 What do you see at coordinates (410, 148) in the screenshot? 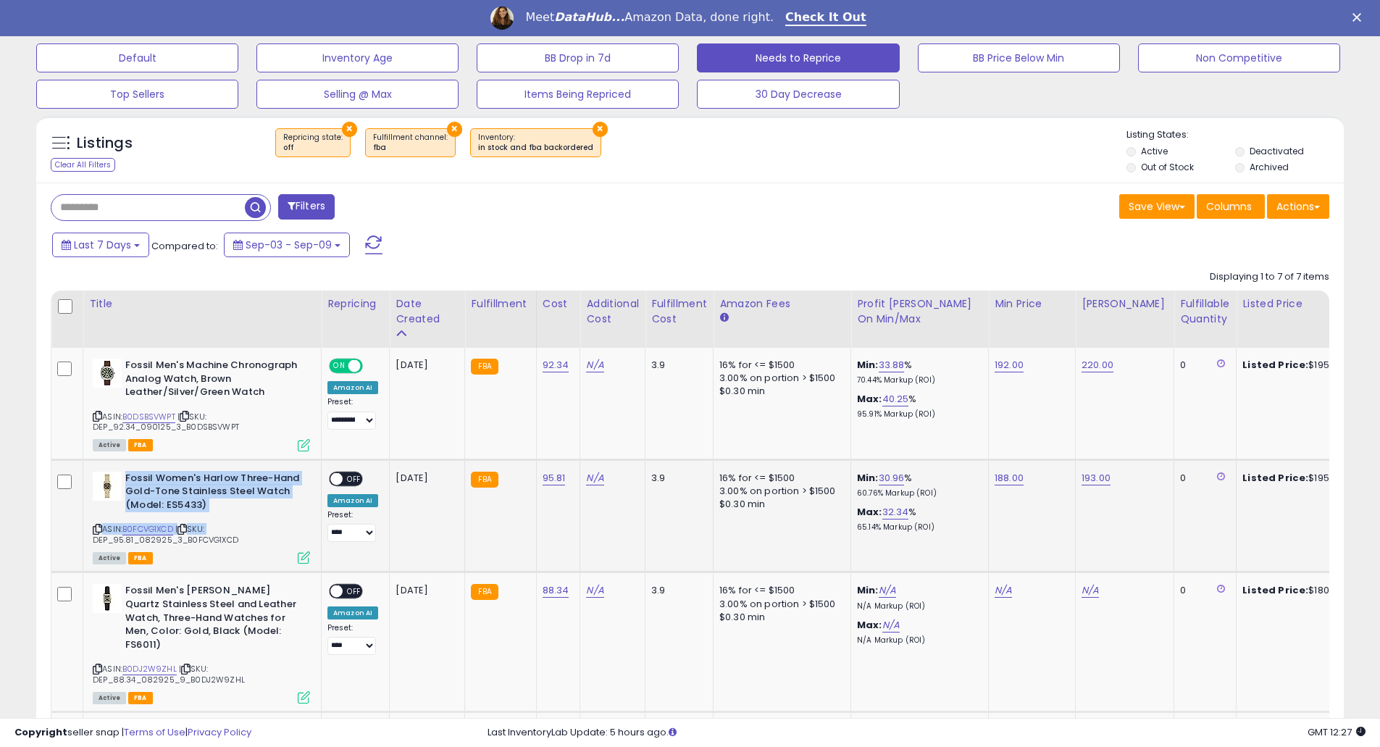
I see `div: fba` at bounding box center [410, 148].